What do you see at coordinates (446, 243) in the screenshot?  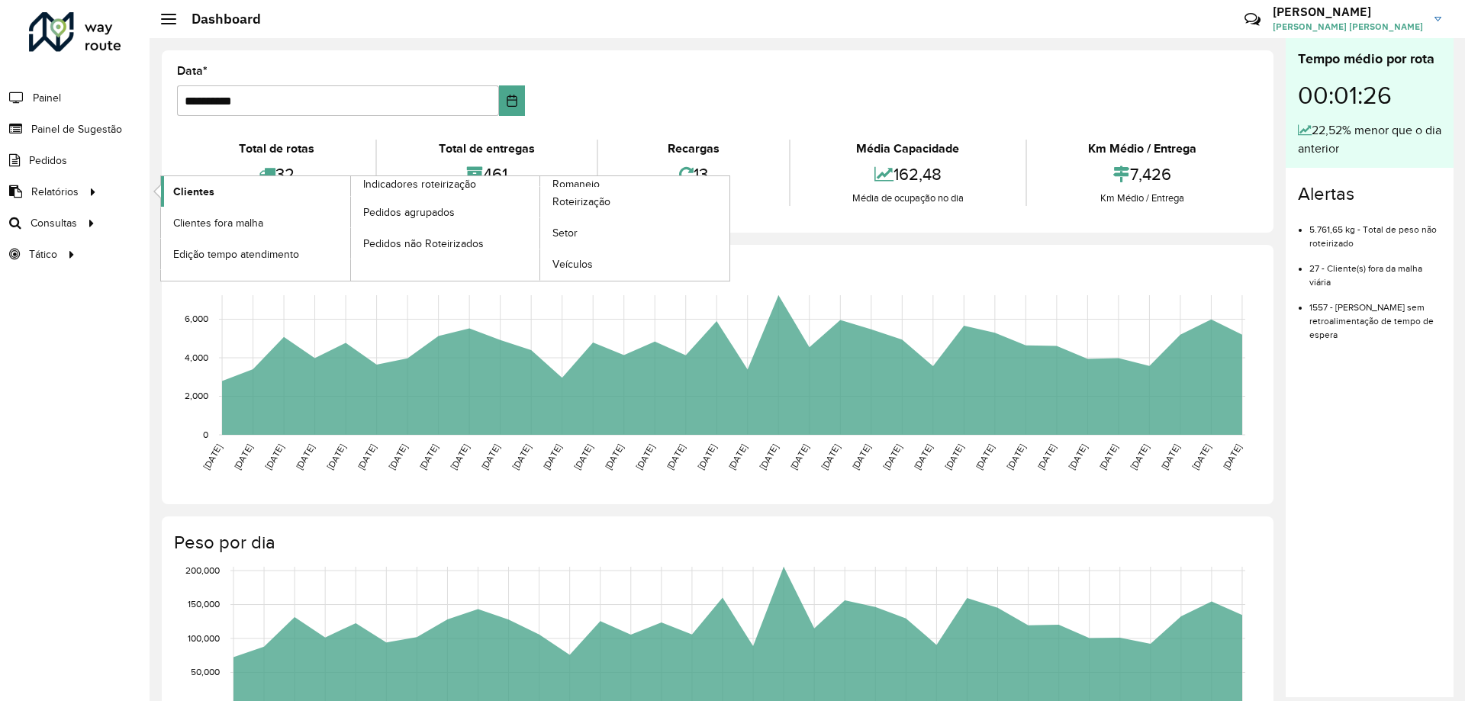 I see `a: Pedidos não Roteirizados` at bounding box center [446, 243].